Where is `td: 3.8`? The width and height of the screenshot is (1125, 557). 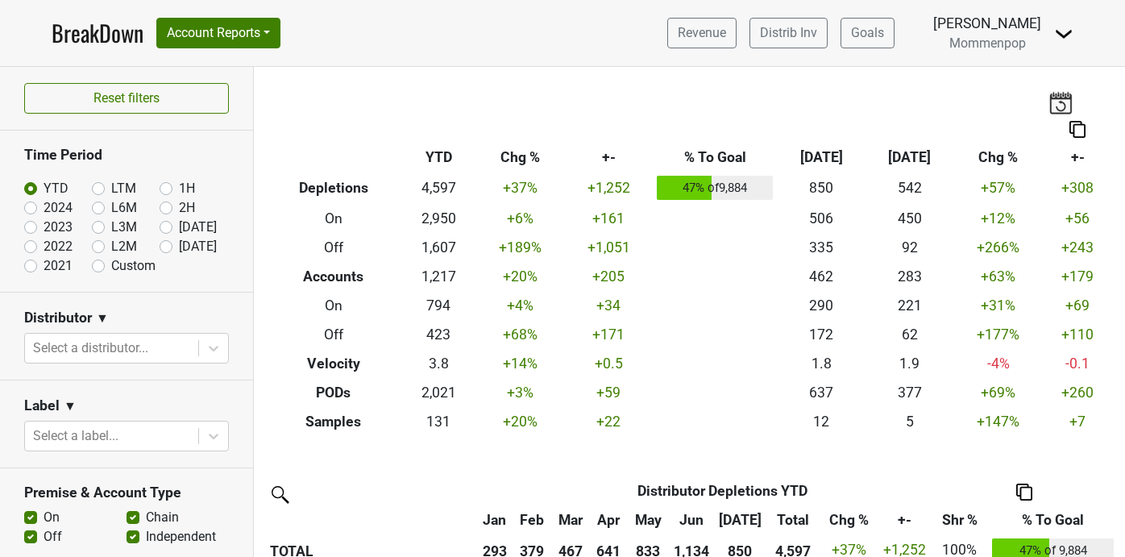
td: 3.8 is located at coordinates (438, 363).